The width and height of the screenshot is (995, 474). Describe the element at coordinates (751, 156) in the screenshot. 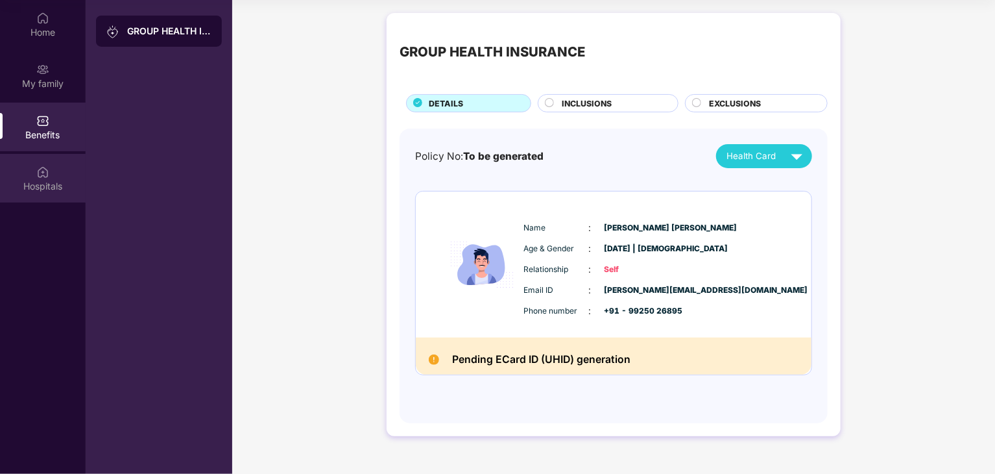

I see `span: Health Card` at that location.